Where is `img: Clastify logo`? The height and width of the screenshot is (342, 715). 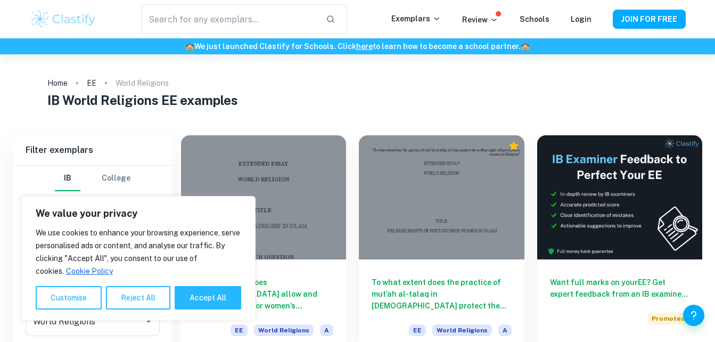
img: Clastify logo is located at coordinates (63, 19).